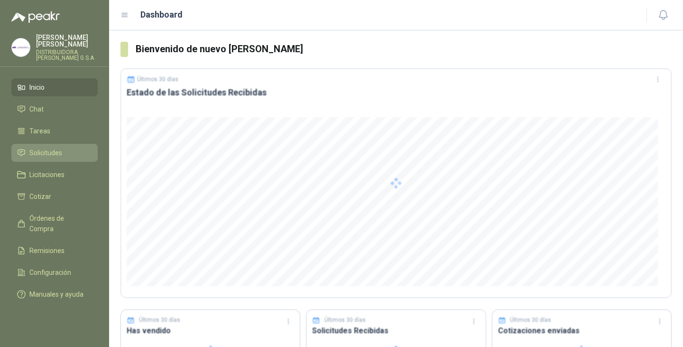  What do you see at coordinates (37, 87) in the screenshot?
I see `span: Inicio` at bounding box center [37, 87].